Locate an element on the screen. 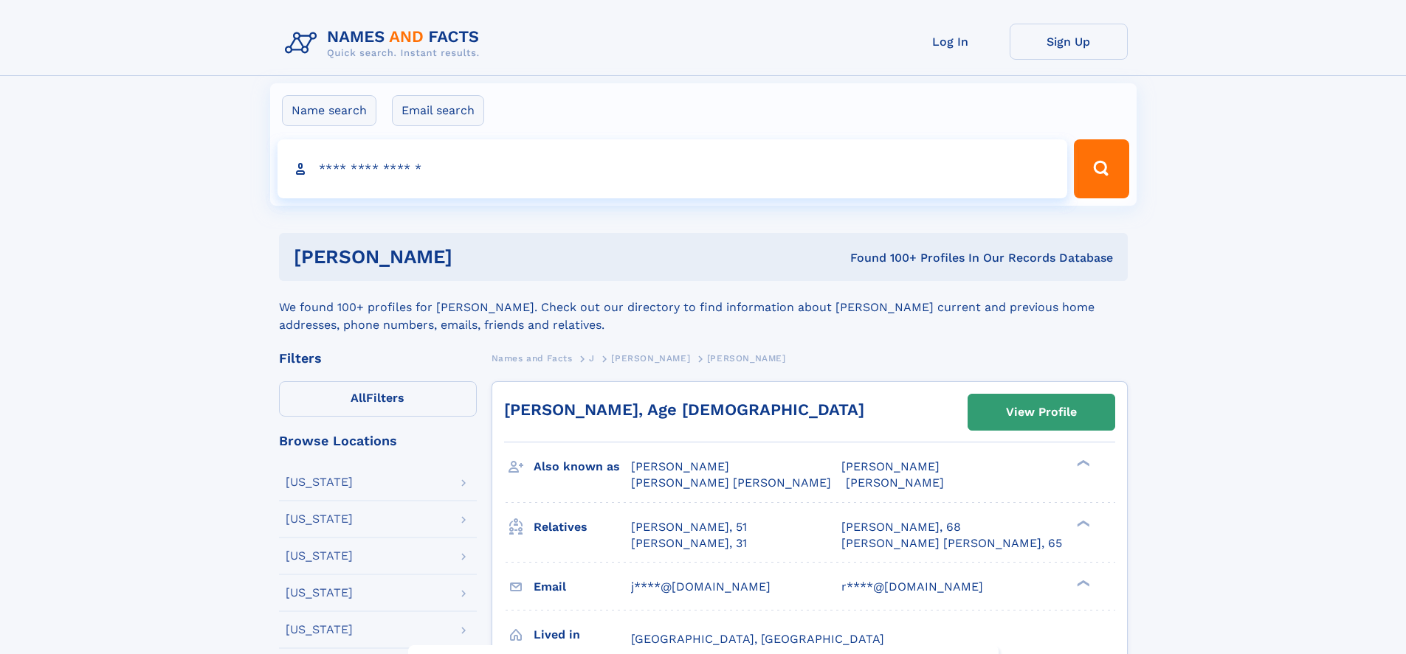 This screenshot has height=654, width=1406. h3: Lived in is located at coordinates (582, 635).